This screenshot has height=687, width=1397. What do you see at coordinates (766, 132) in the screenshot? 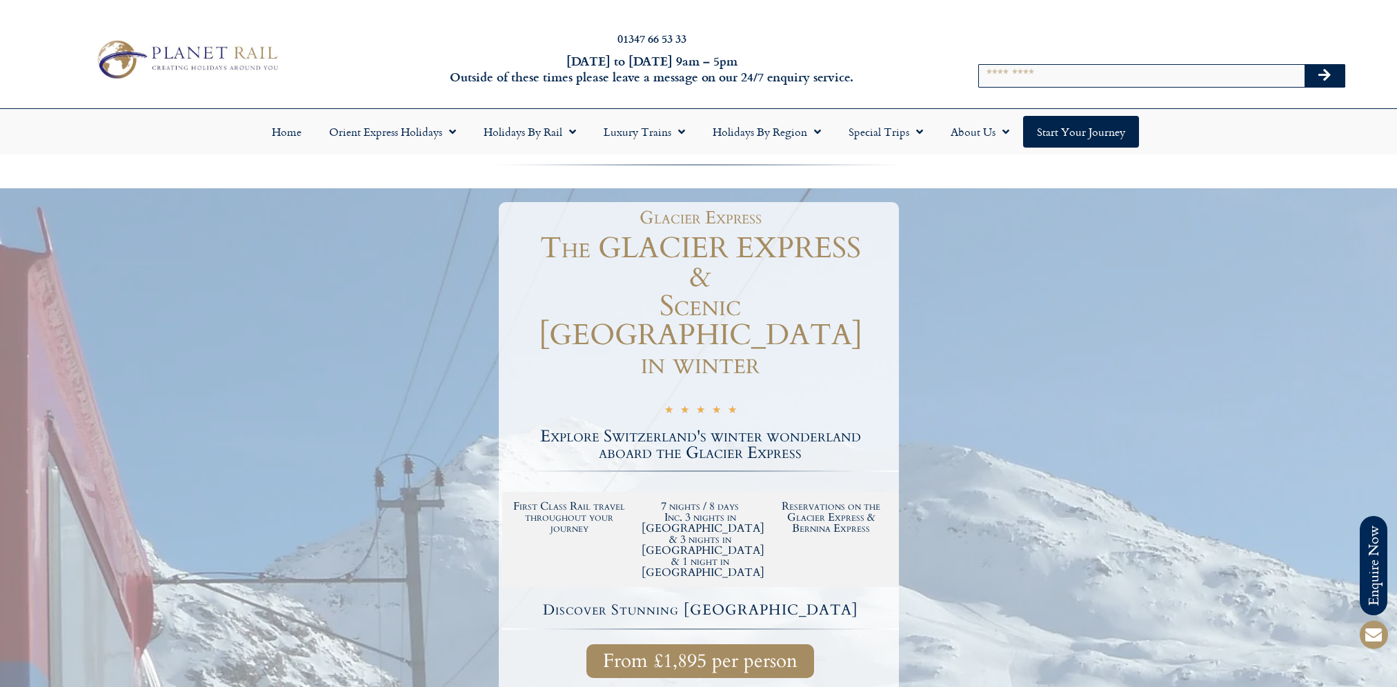
I see `a: Holidays by Region` at bounding box center [766, 132].